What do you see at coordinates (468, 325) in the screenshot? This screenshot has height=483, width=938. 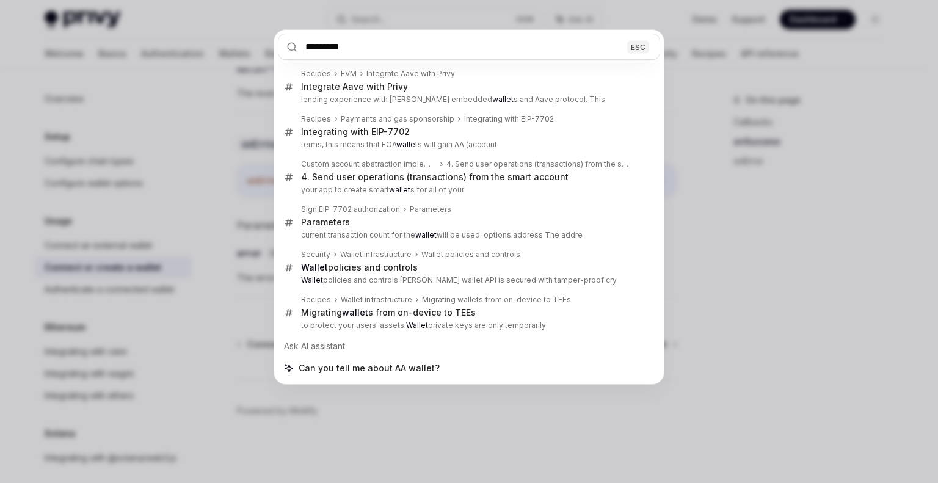 I see `p: to protect your users' assets. private keys are only temporarily` at bounding box center [468, 325].